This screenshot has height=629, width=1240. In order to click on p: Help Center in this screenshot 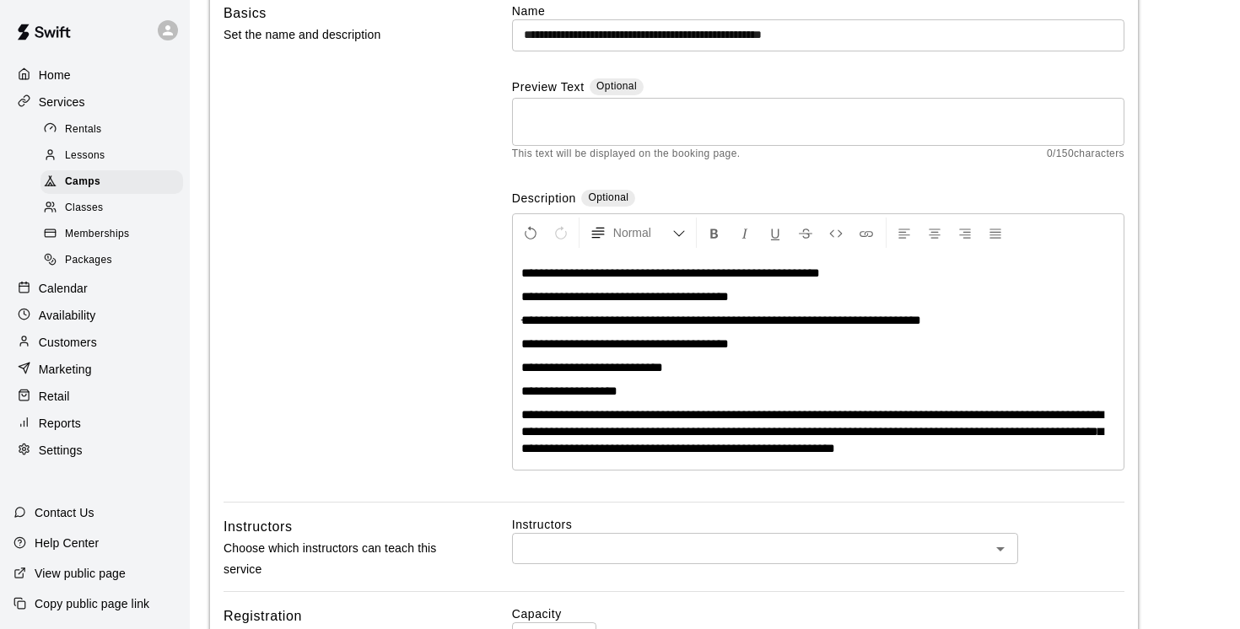, I will do `click(67, 543)`.